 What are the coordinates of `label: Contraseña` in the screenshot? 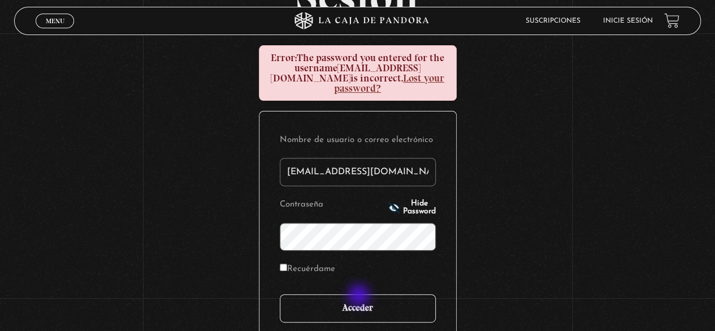 It's located at (332, 205).